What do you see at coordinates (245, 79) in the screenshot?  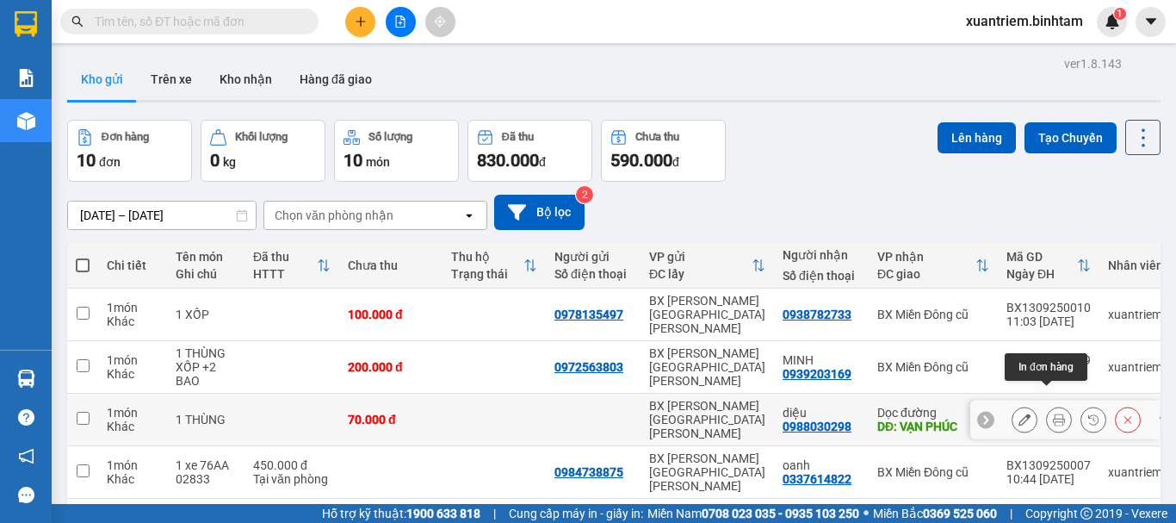 I see `button: Kho nhận` at bounding box center [245, 79].